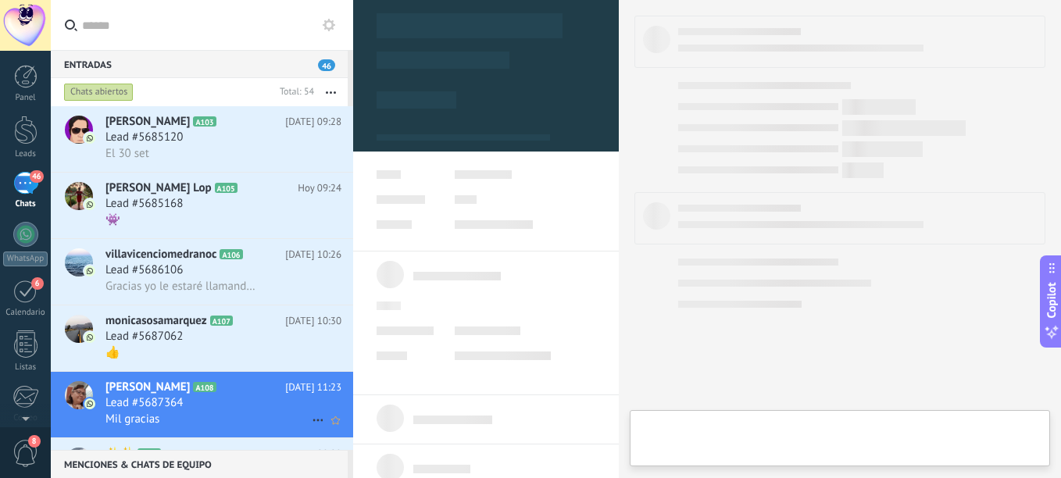  Describe the element at coordinates (294, 92) in the screenshot. I see `div: Total: 54` at that location.